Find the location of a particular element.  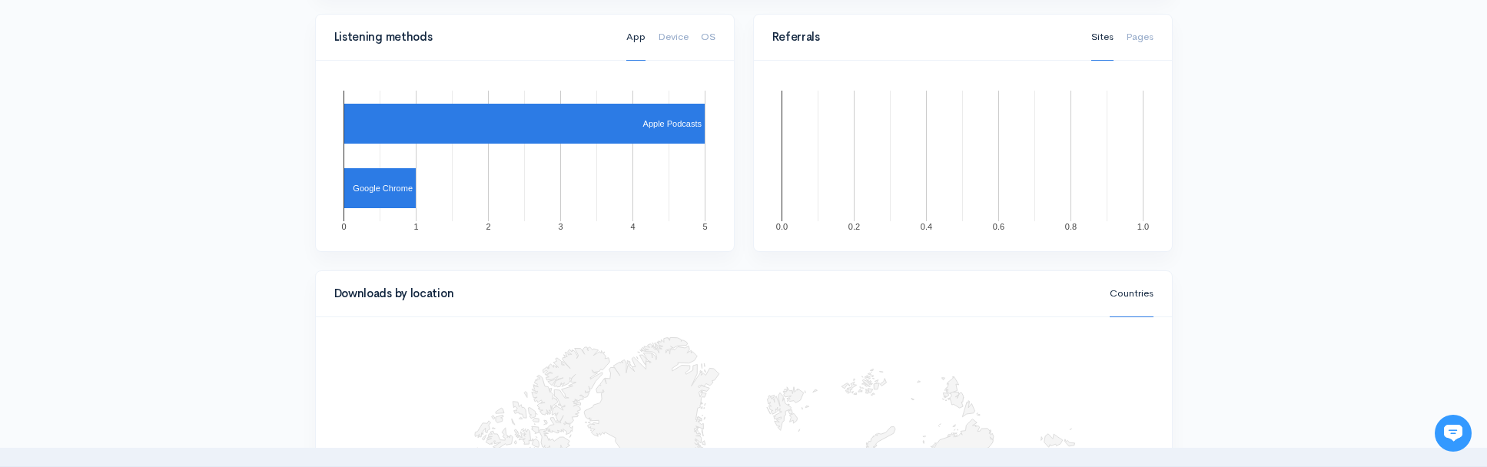

h1: Hi 👋 is located at coordinates (154, 87).